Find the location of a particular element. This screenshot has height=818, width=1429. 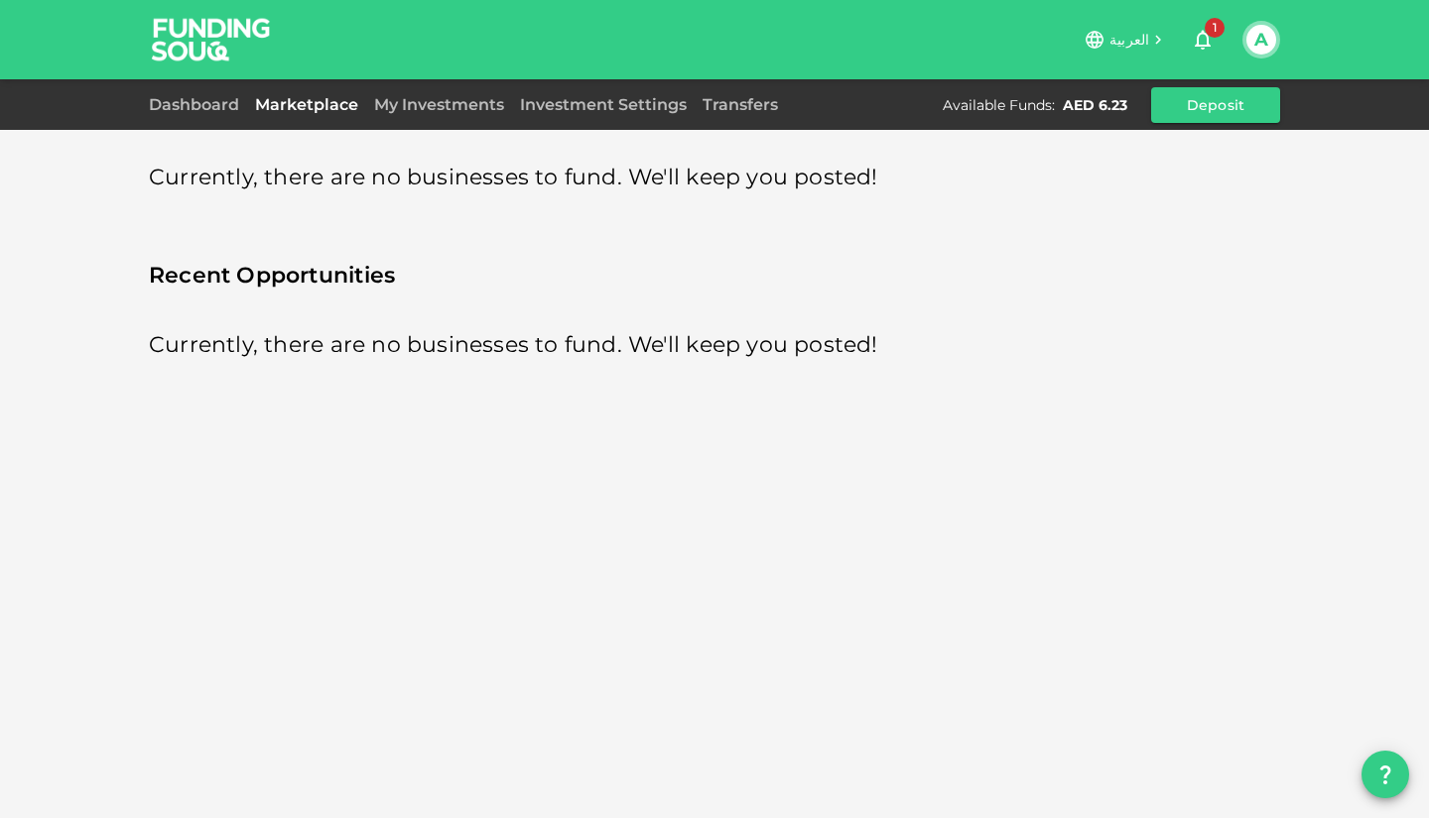

a: Investment Settings is located at coordinates (603, 104).